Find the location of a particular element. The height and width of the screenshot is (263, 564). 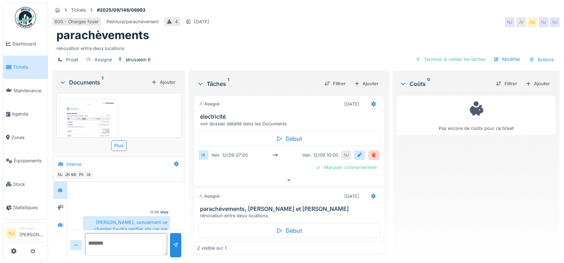

span: Agenda is located at coordinates (28, 114).